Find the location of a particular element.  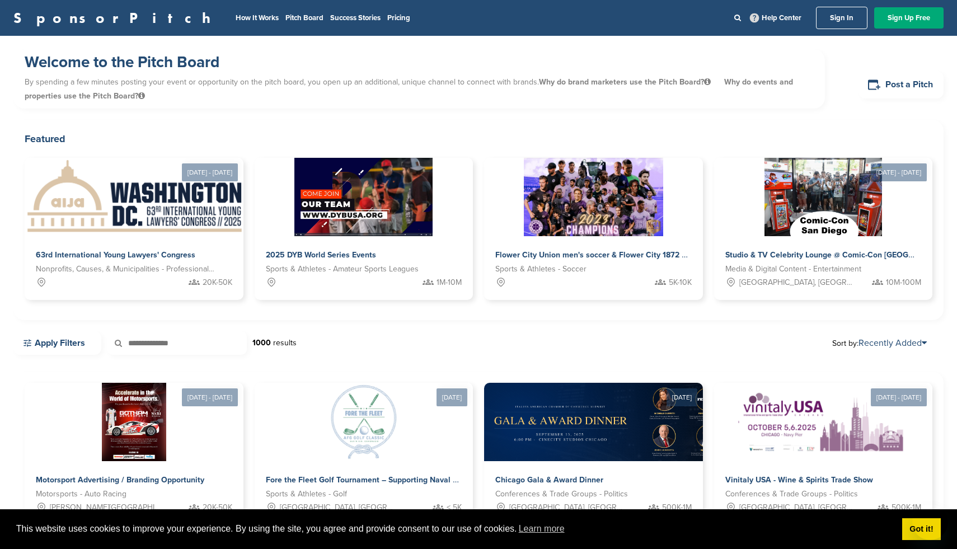

a: How It Works is located at coordinates (257, 18).